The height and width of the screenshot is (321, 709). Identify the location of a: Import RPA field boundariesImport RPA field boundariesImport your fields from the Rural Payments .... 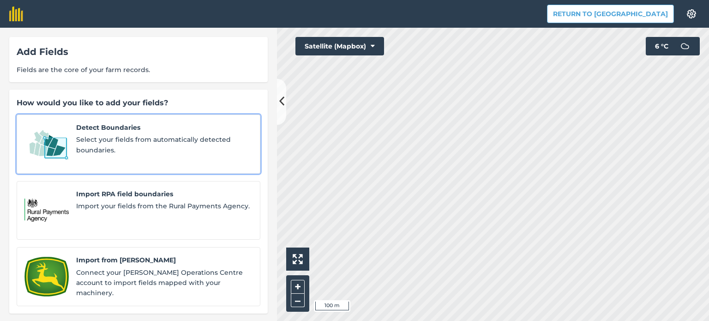
(138, 210).